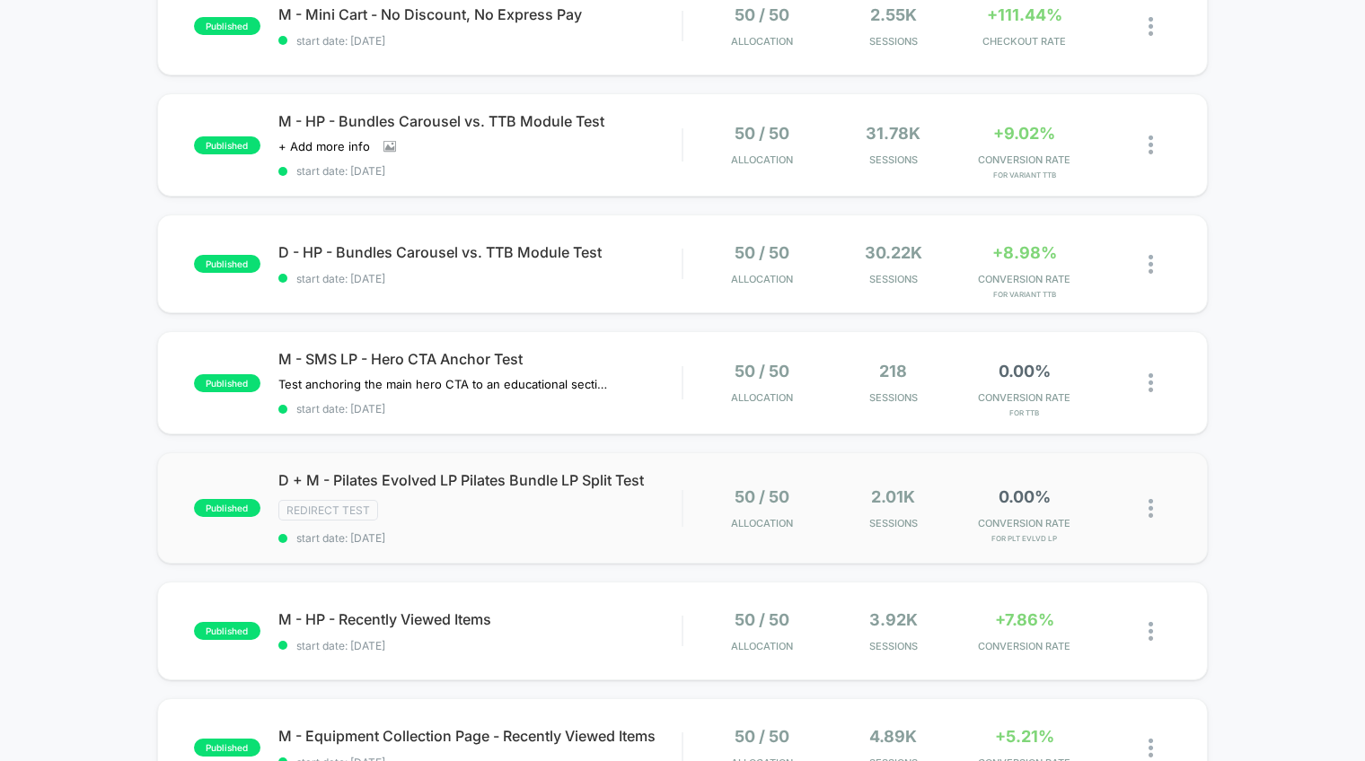 This screenshot has height=761, width=1365. What do you see at coordinates (328, 510) in the screenshot?
I see `span: Redirect Test` at bounding box center [328, 510].